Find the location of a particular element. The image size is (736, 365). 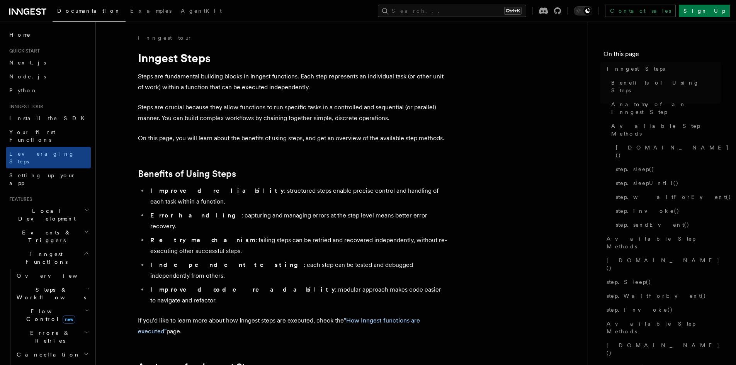

span: Node.js is located at coordinates (27, 76).